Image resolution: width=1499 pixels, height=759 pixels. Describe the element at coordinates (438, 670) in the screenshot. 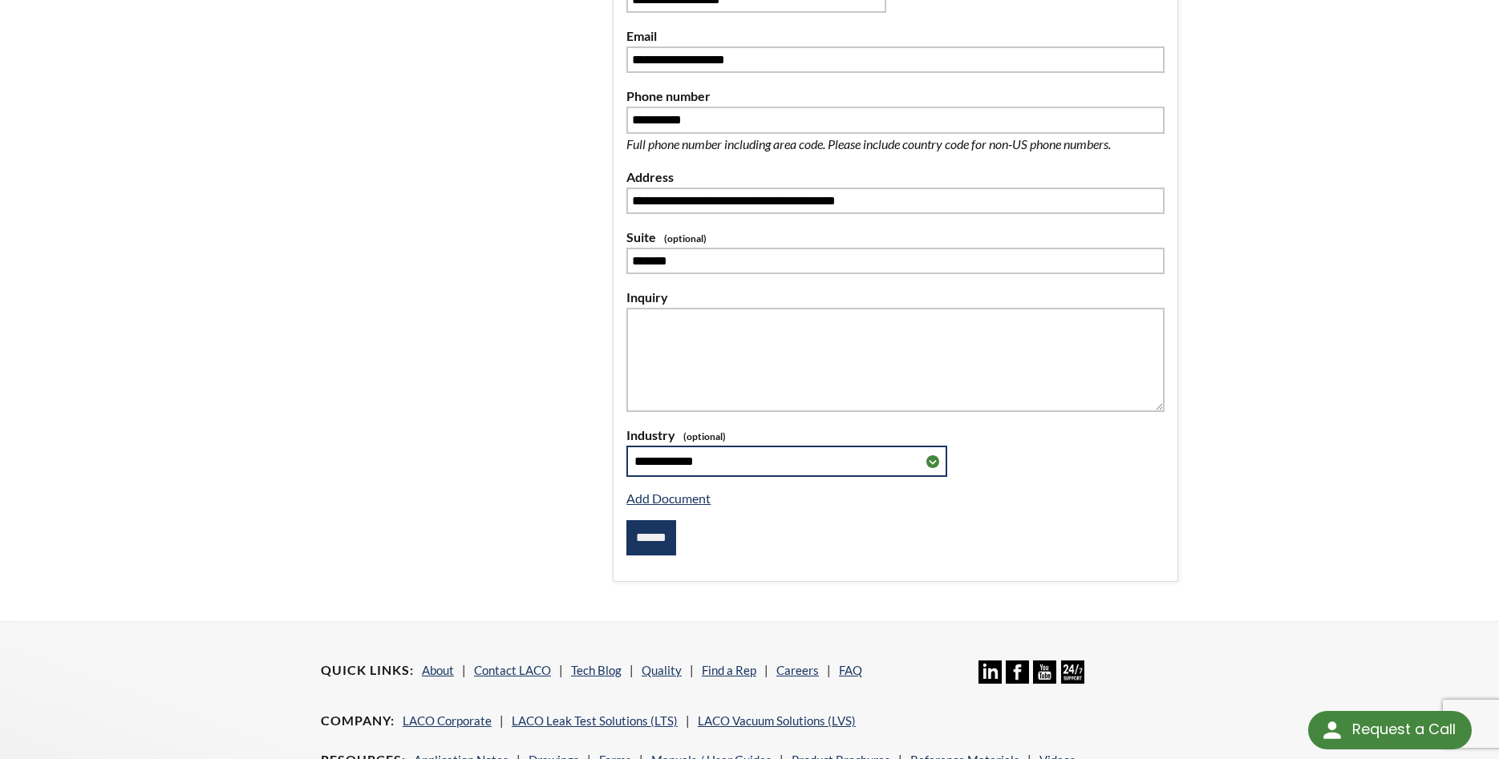

I see `a: About` at that location.